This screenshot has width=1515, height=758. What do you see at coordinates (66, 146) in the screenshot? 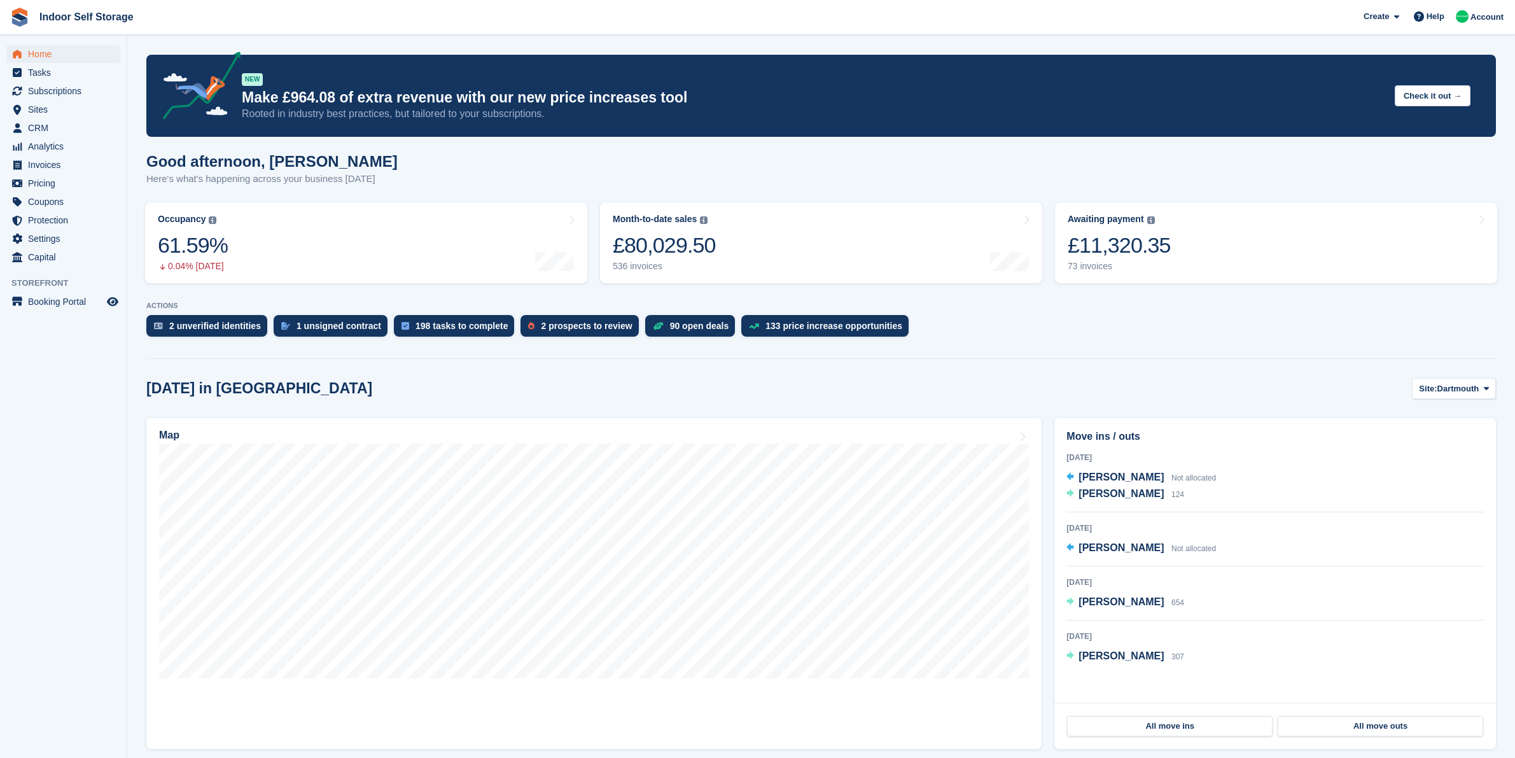
I see `span: Analytics` at bounding box center [66, 146].